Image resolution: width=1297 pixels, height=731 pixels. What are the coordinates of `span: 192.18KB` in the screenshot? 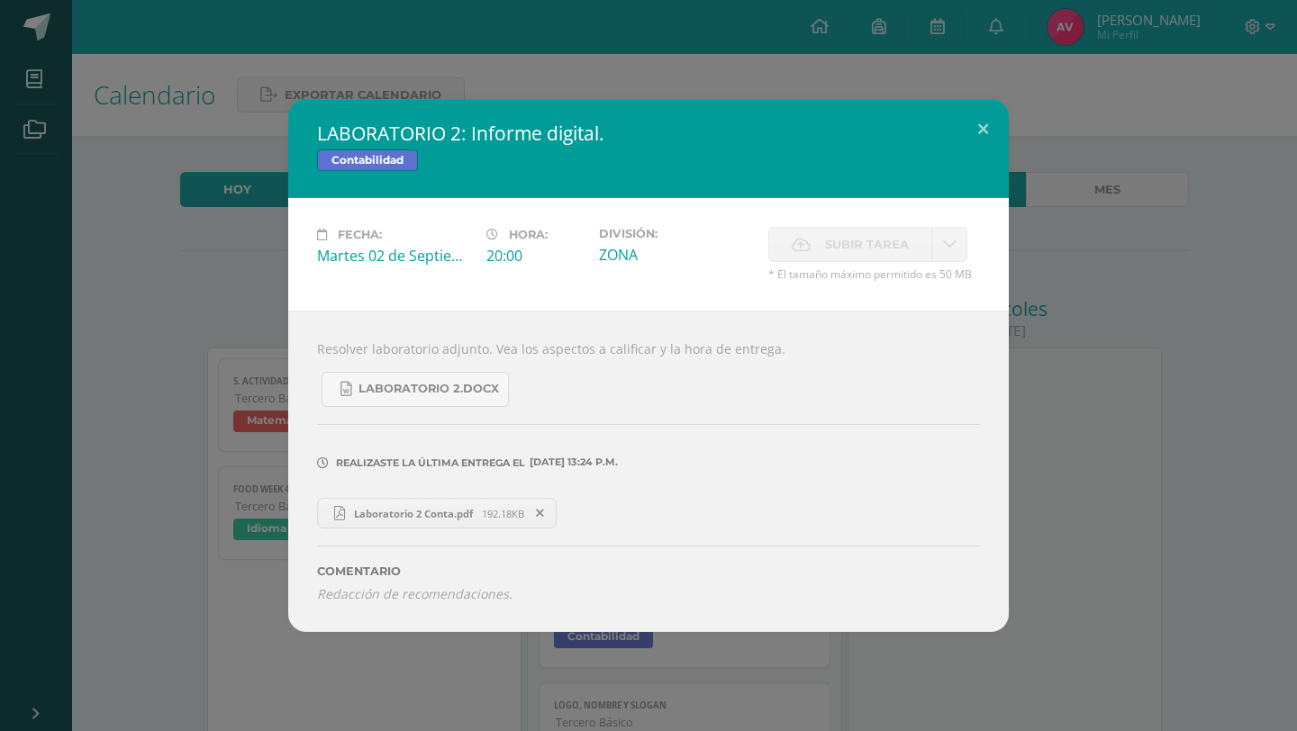 It's located at (502, 513).